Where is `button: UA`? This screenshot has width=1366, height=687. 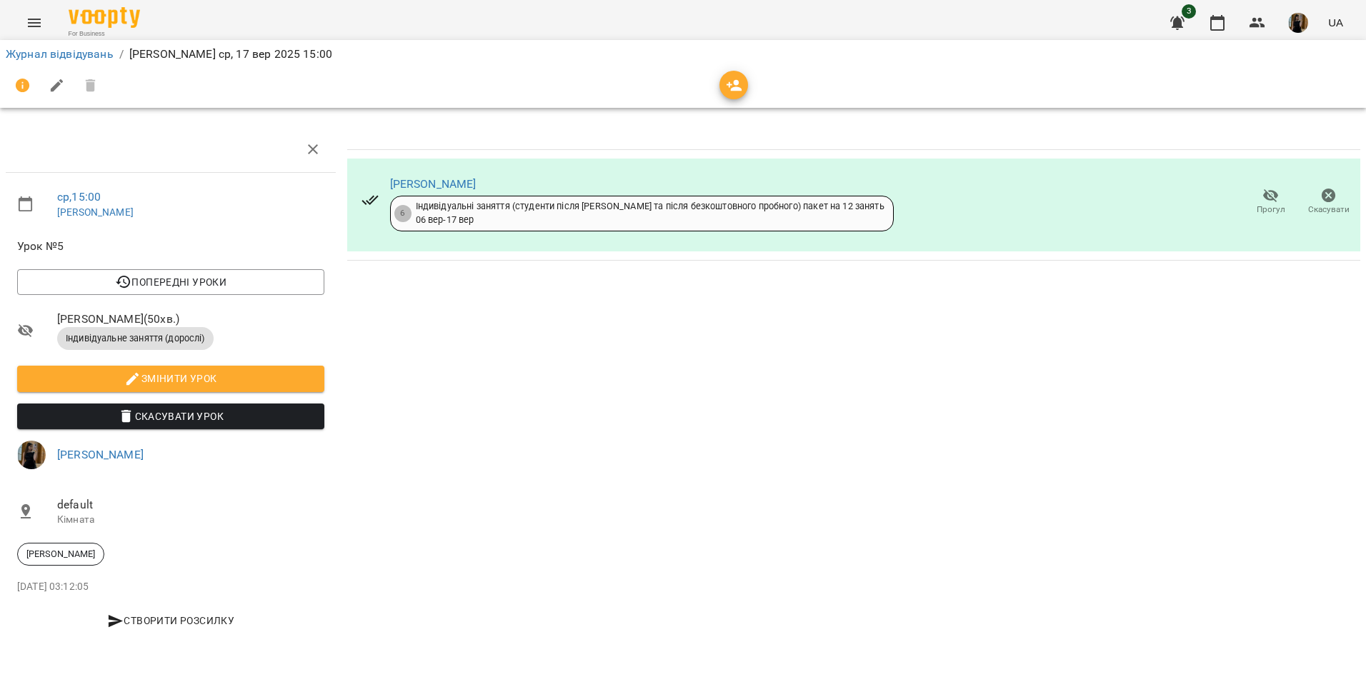 button: UA is located at coordinates (1335, 22).